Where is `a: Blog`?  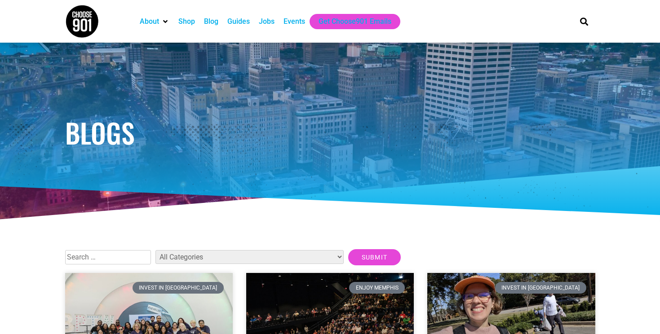
a: Blog is located at coordinates (211, 22).